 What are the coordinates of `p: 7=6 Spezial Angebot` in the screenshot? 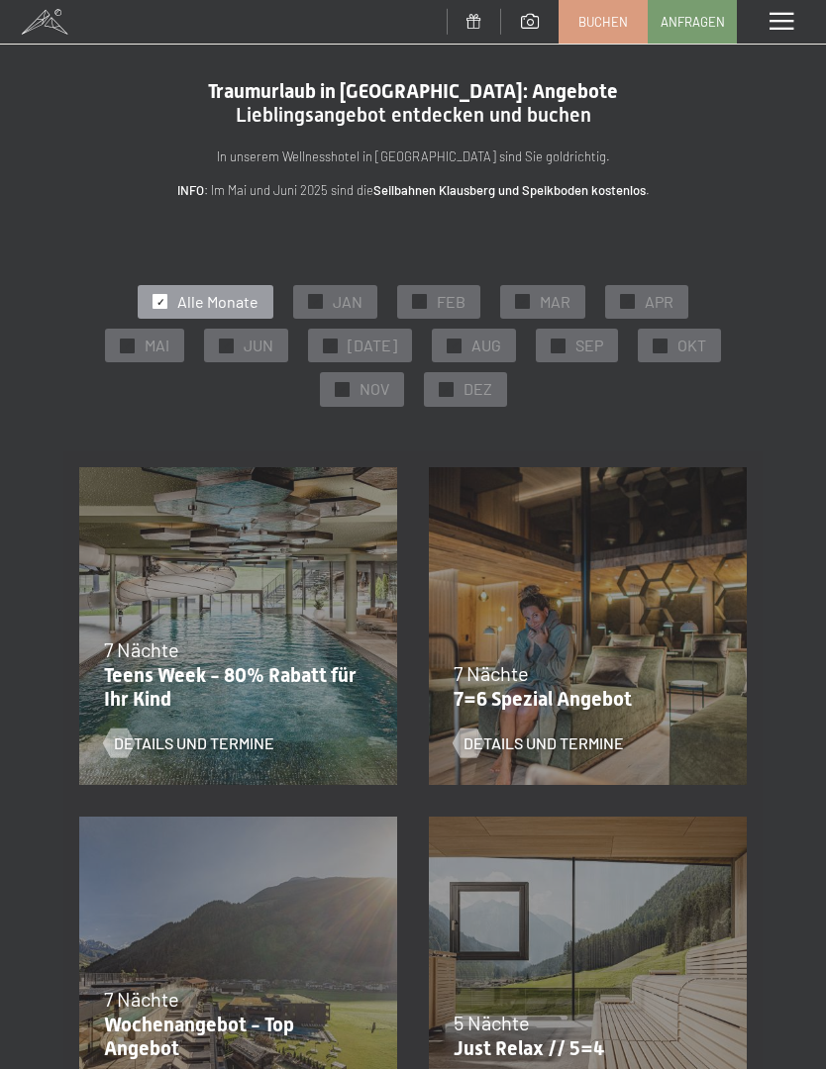 It's located at (582, 699).